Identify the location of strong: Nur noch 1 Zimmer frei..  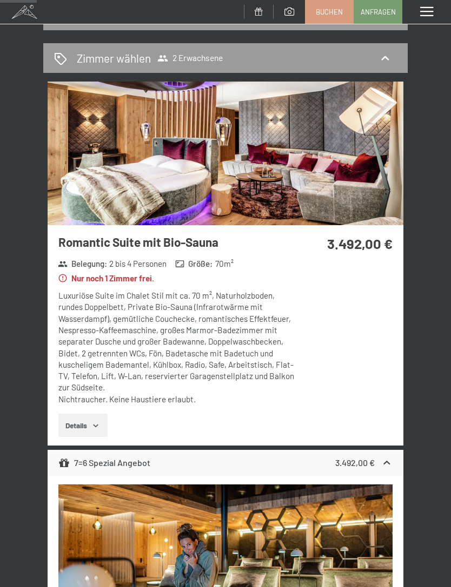
(106, 278).